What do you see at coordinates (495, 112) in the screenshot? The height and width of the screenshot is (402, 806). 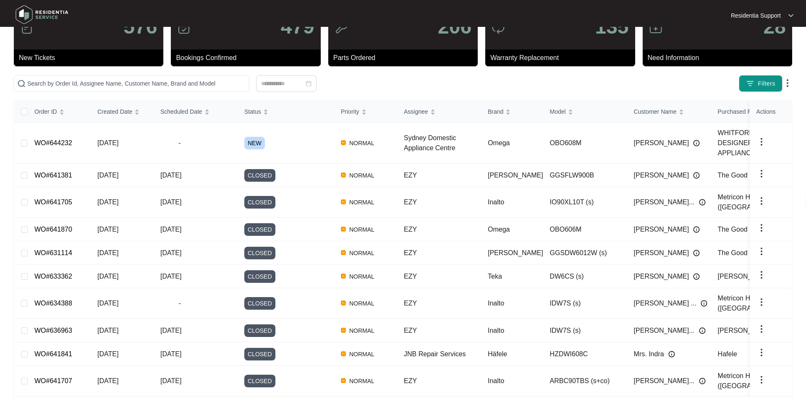 I see `span: Brand` at bounding box center [495, 112].